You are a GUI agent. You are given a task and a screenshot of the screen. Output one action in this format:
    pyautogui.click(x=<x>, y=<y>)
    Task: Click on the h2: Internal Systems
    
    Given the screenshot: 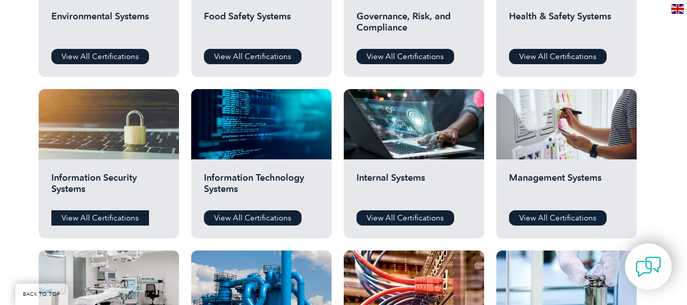 What is the action you would take?
    pyautogui.click(x=414, y=187)
    